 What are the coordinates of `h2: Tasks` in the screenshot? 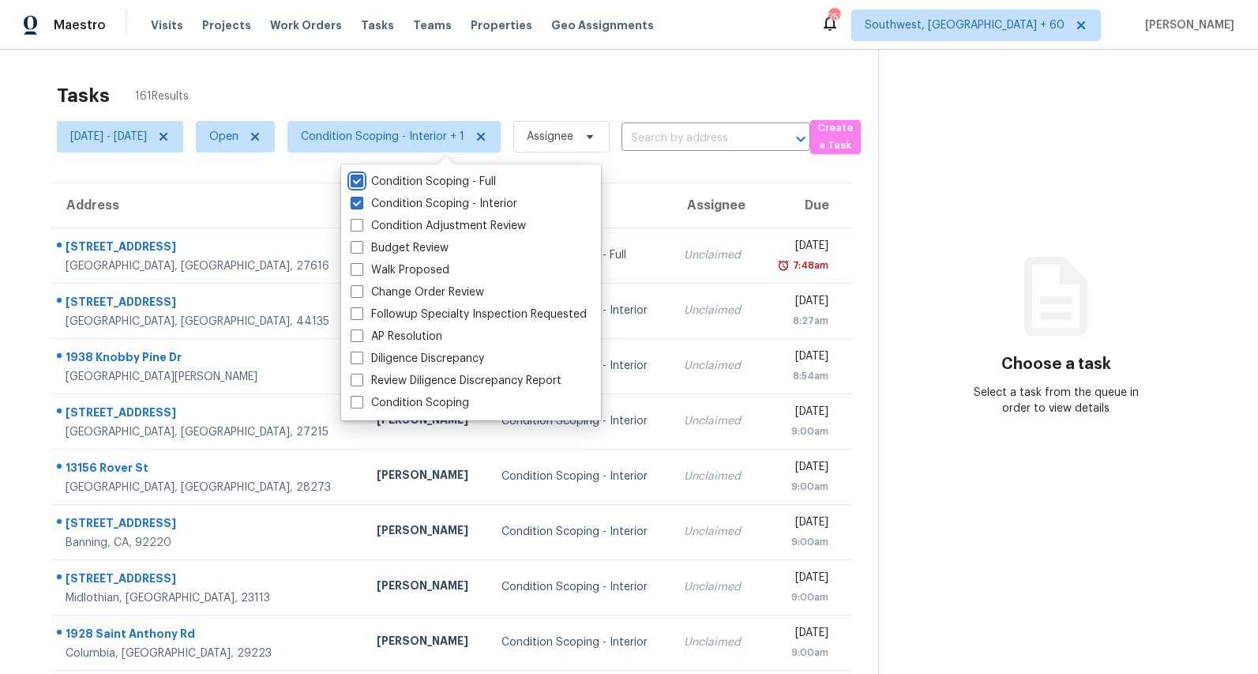 It's located at (83, 96).